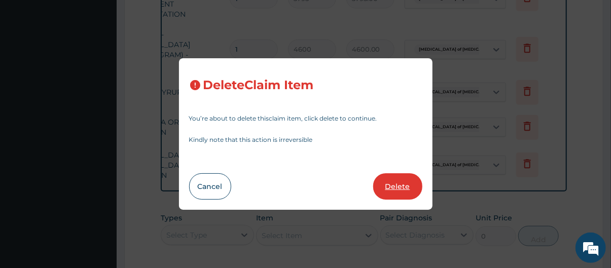  What do you see at coordinates (210, 187) in the screenshot?
I see `button: Cancel` at bounding box center [210, 187].